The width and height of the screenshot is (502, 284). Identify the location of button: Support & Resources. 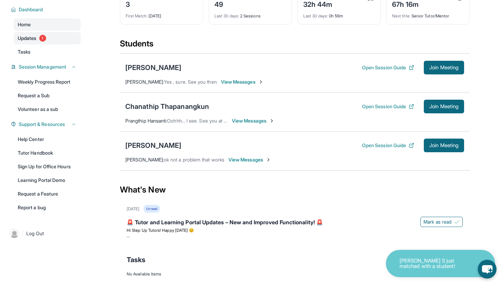
(46, 124).